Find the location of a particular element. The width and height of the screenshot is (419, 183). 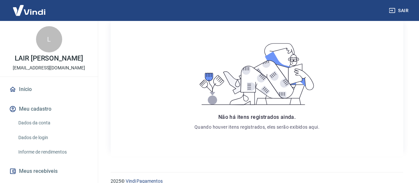

img: Vindi is located at coordinates (29, 10).